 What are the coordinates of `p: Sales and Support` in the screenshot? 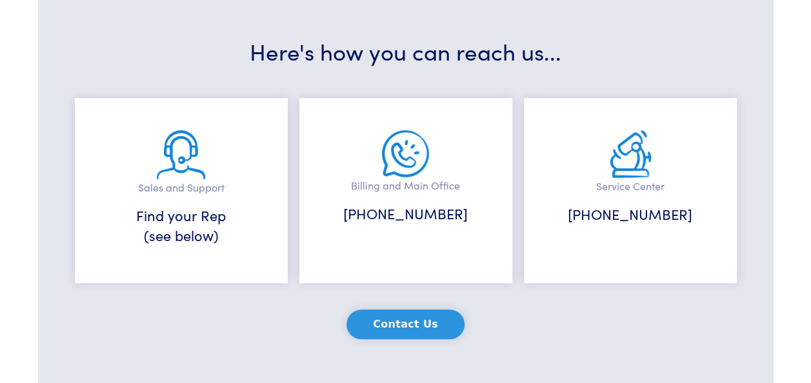 It's located at (181, 188).